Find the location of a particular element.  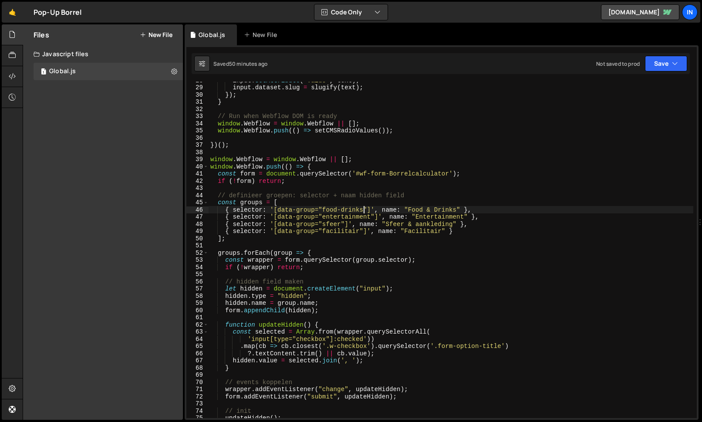

div: 35 is located at coordinates (197, 131).